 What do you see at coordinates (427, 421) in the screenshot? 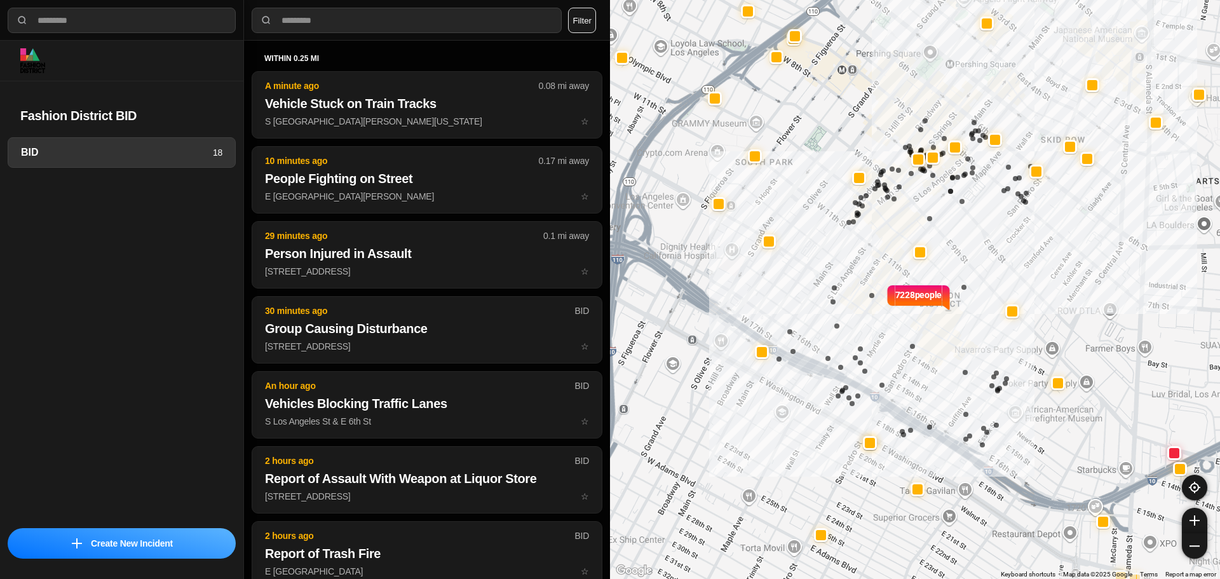
I see `p: S Los Angeles St & E 6th St` at bounding box center [427, 421].